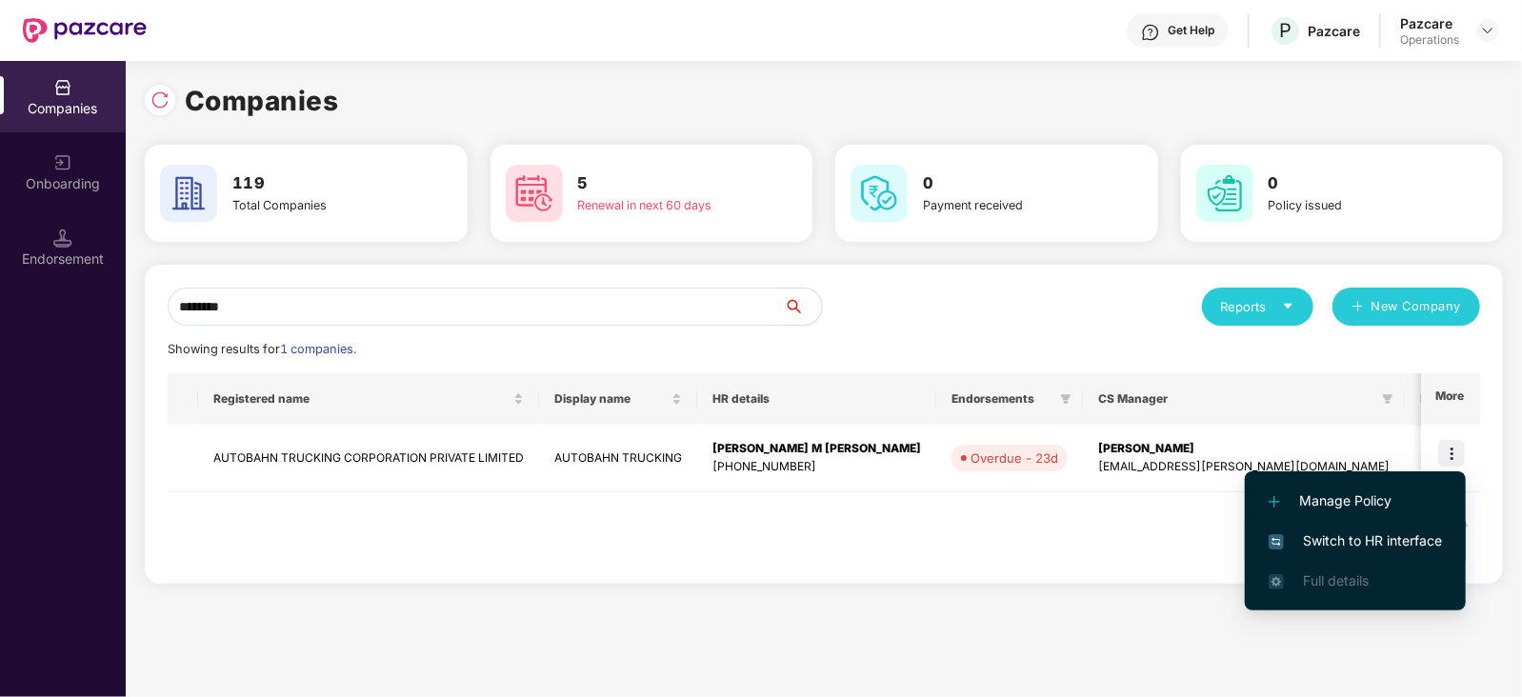  What do you see at coordinates (1488, 30) in the screenshot?
I see `img: svg+xml;base64,PHN2ZyBpZD0iRHJvcGRvd24tMzJ4MzIiIHhtbG5zPSJodHRwOi8vd3d3LnczLm9yZy8yMDAwL3N2ZyIgd2...` at bounding box center [1488, 30].